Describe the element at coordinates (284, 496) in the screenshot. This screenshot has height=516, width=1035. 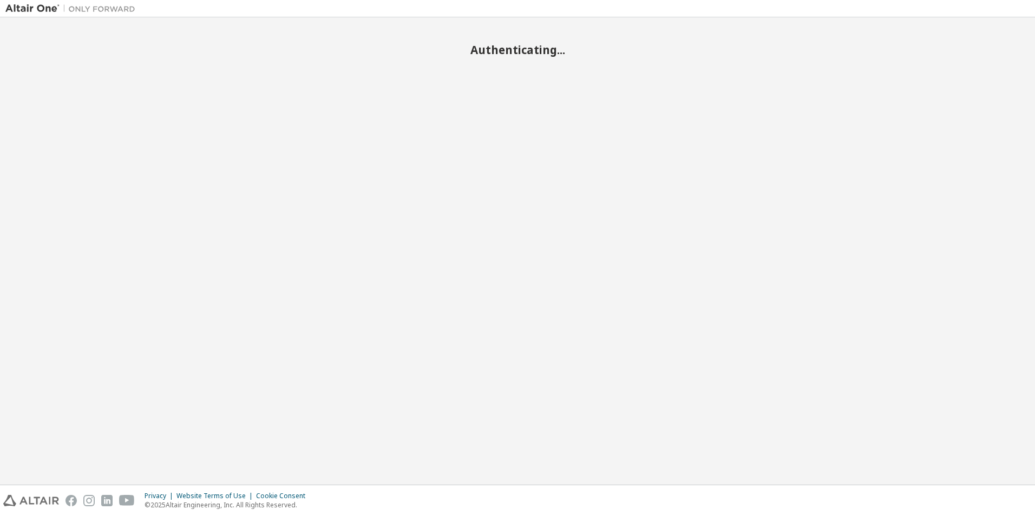
I see `div: Cookie Consent` at that location.